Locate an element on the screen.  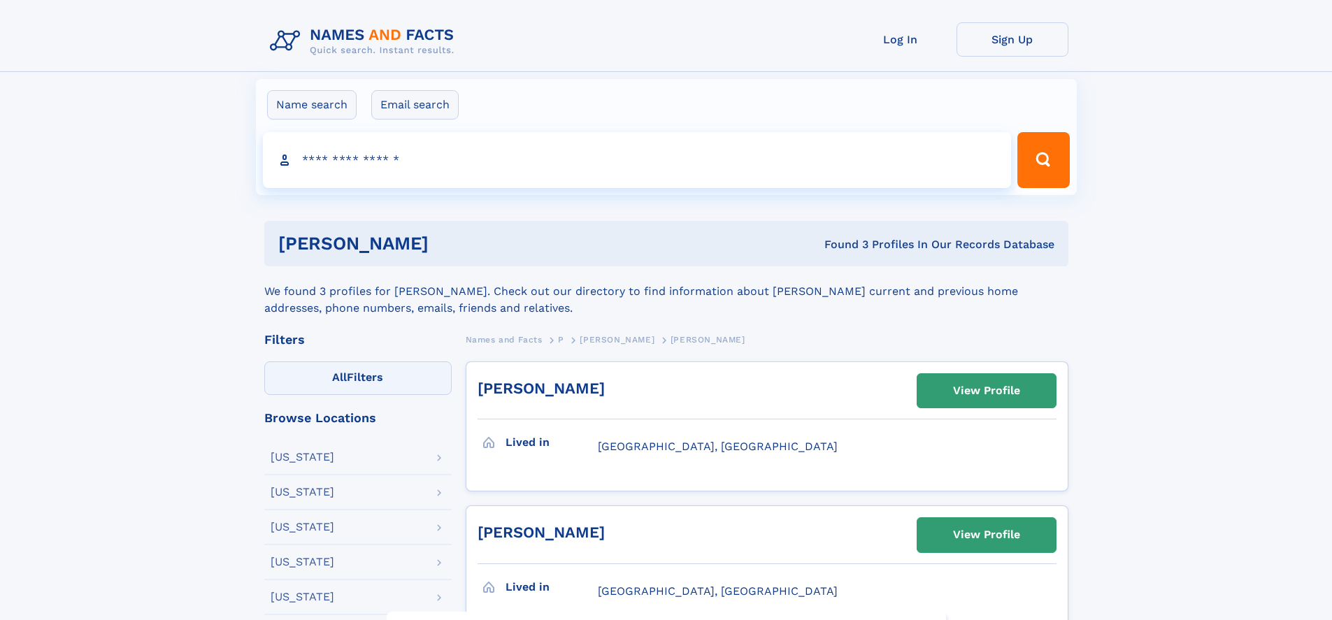
label: Name search is located at coordinates (312, 105).